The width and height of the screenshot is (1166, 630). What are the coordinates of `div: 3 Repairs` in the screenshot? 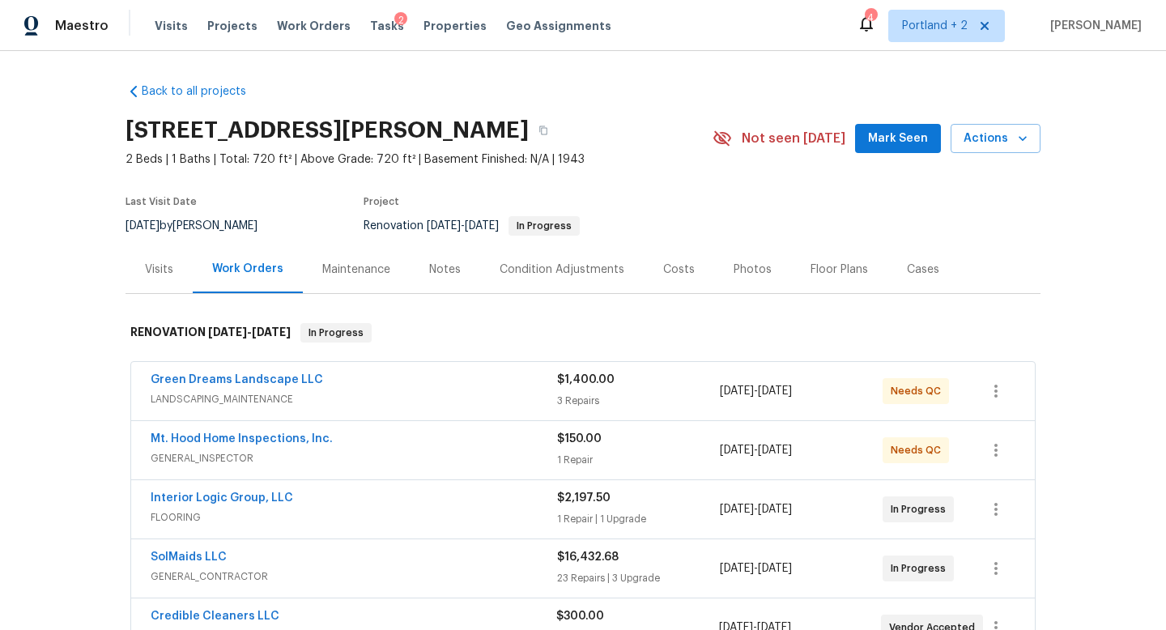 It's located at (638, 401).